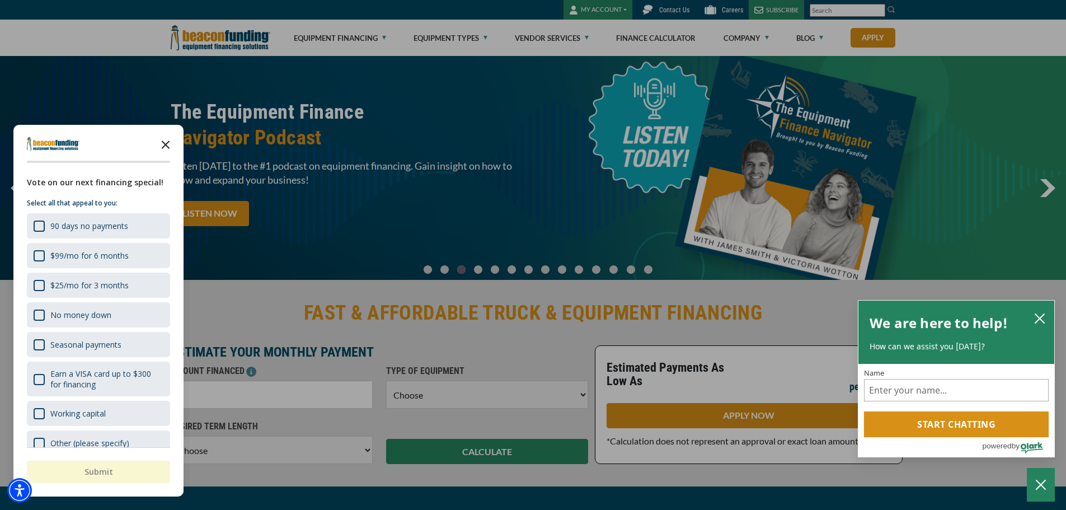 The width and height of the screenshot is (1066, 510). Describe the element at coordinates (99, 182) in the screenshot. I see `div: Vote on our next financing special!` at that location.